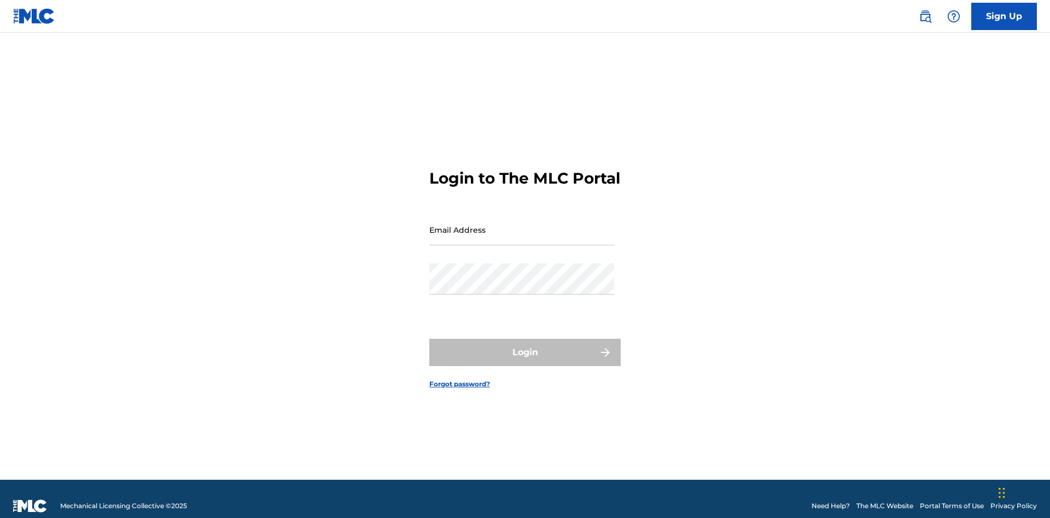 The width and height of the screenshot is (1050, 518). Describe the element at coordinates (30, 506) in the screenshot. I see `img: logo` at that location.